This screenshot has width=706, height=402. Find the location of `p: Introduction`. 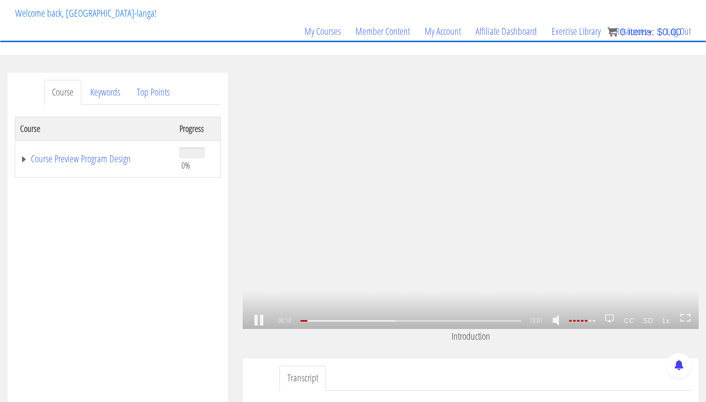

p: Introduction is located at coordinates (471, 336).